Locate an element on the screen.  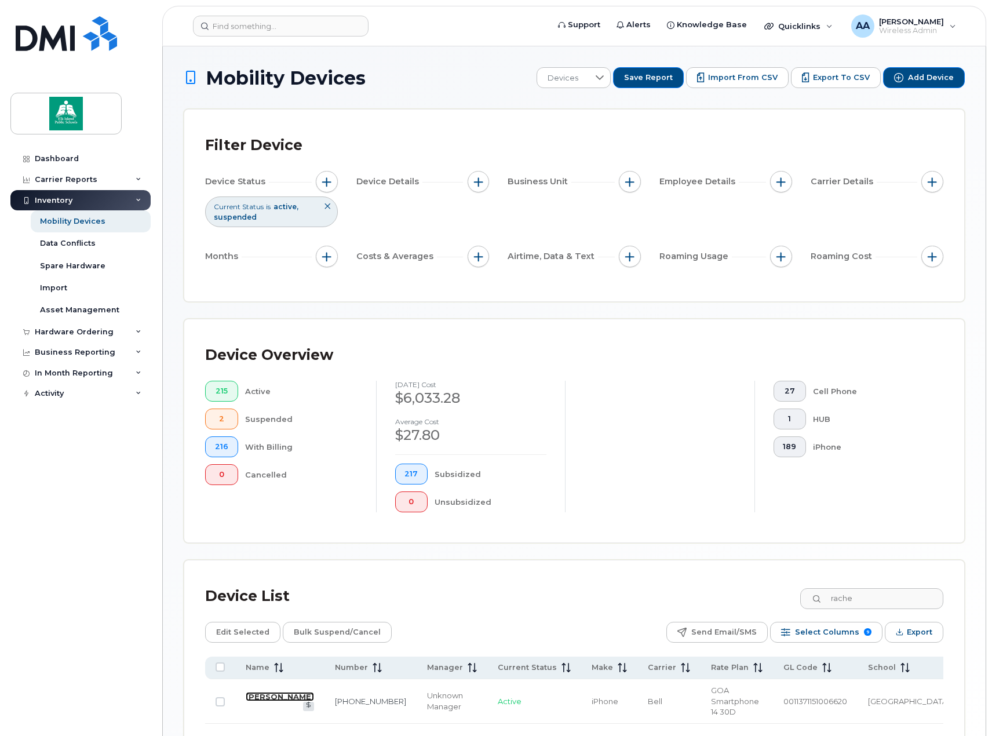
span: 27 is located at coordinates (790, 391).